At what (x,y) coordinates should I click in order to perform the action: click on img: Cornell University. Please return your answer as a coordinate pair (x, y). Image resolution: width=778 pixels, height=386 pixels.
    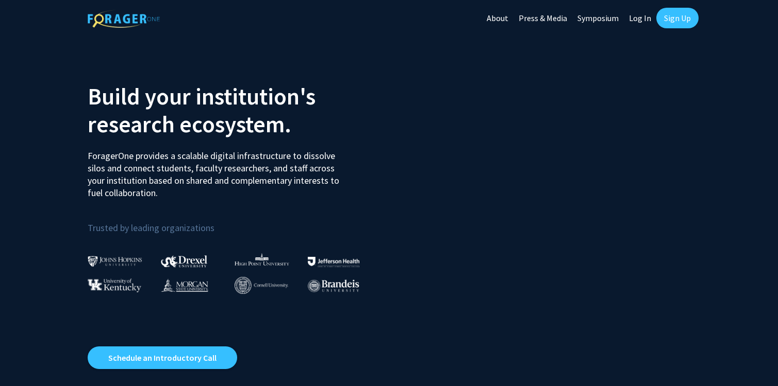
    Looking at the image, I should click on (261, 285).